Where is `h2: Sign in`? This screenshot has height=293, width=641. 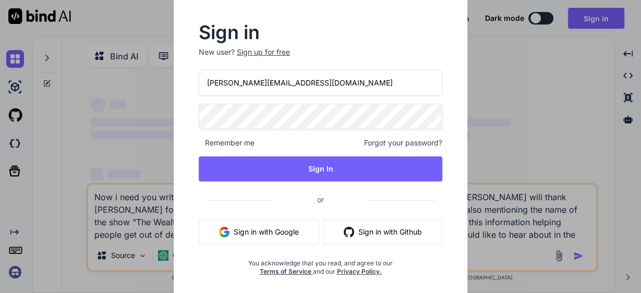 h2: Sign in is located at coordinates (320, 32).